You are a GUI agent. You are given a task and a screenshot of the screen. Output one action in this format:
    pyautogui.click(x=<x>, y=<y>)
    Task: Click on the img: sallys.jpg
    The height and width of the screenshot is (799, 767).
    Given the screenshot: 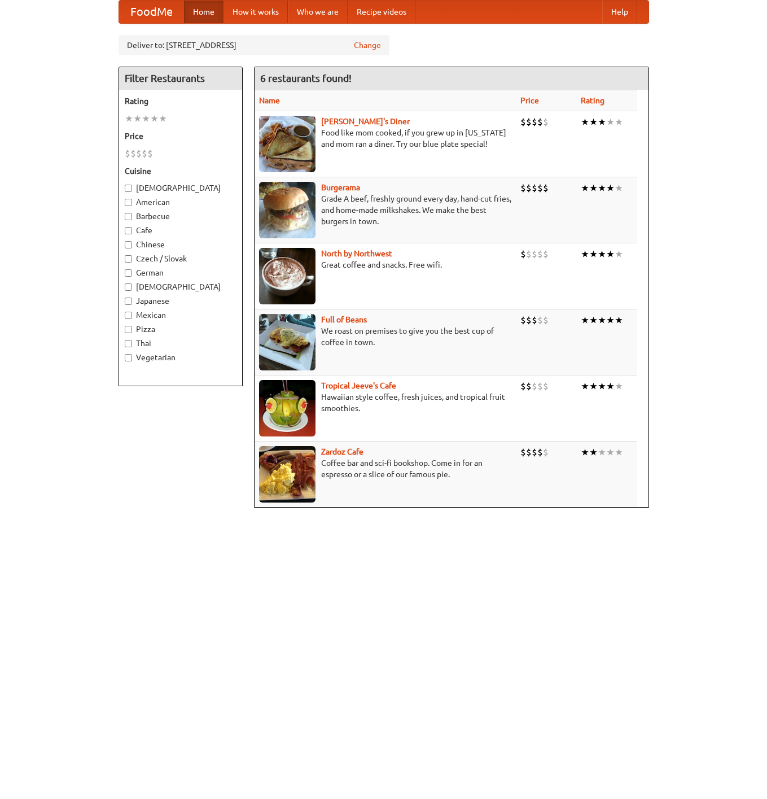 What is the action you would take?
    pyautogui.click(x=287, y=144)
    